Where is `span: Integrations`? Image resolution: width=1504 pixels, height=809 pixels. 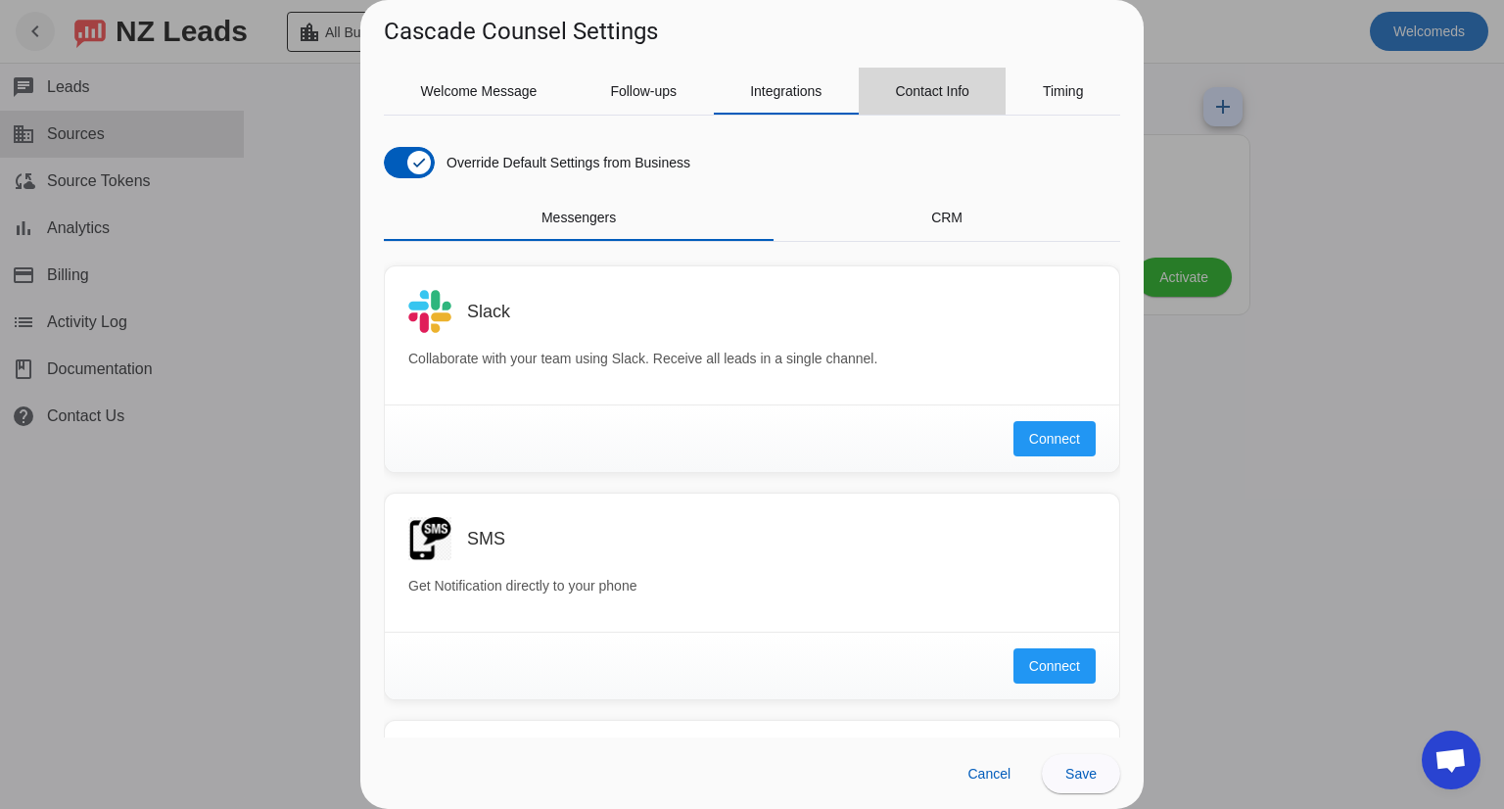
span: Integrations is located at coordinates (785, 91).